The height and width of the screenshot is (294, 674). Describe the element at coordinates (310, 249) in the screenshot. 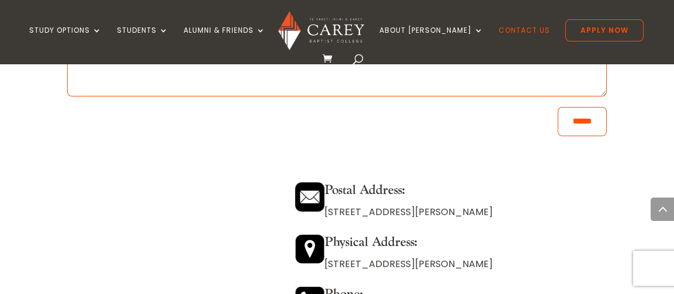

I see `img: Physical-Address-300x300.png` at that location.